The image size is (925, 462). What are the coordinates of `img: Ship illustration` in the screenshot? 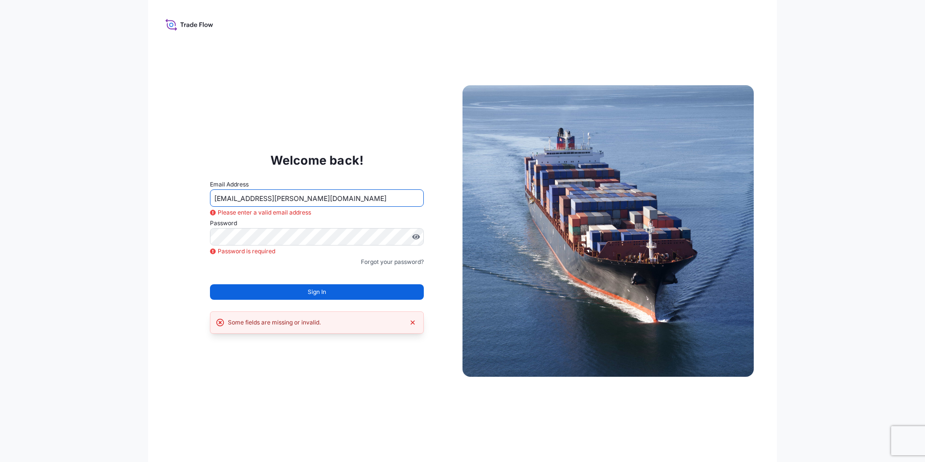 It's located at (608, 231).